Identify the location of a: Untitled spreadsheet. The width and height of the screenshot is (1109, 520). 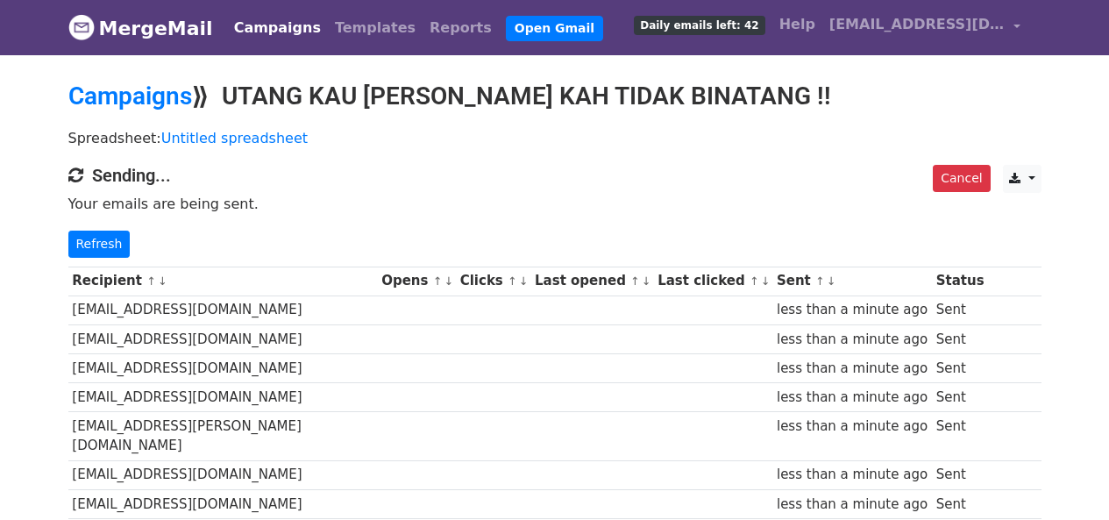
(234, 138).